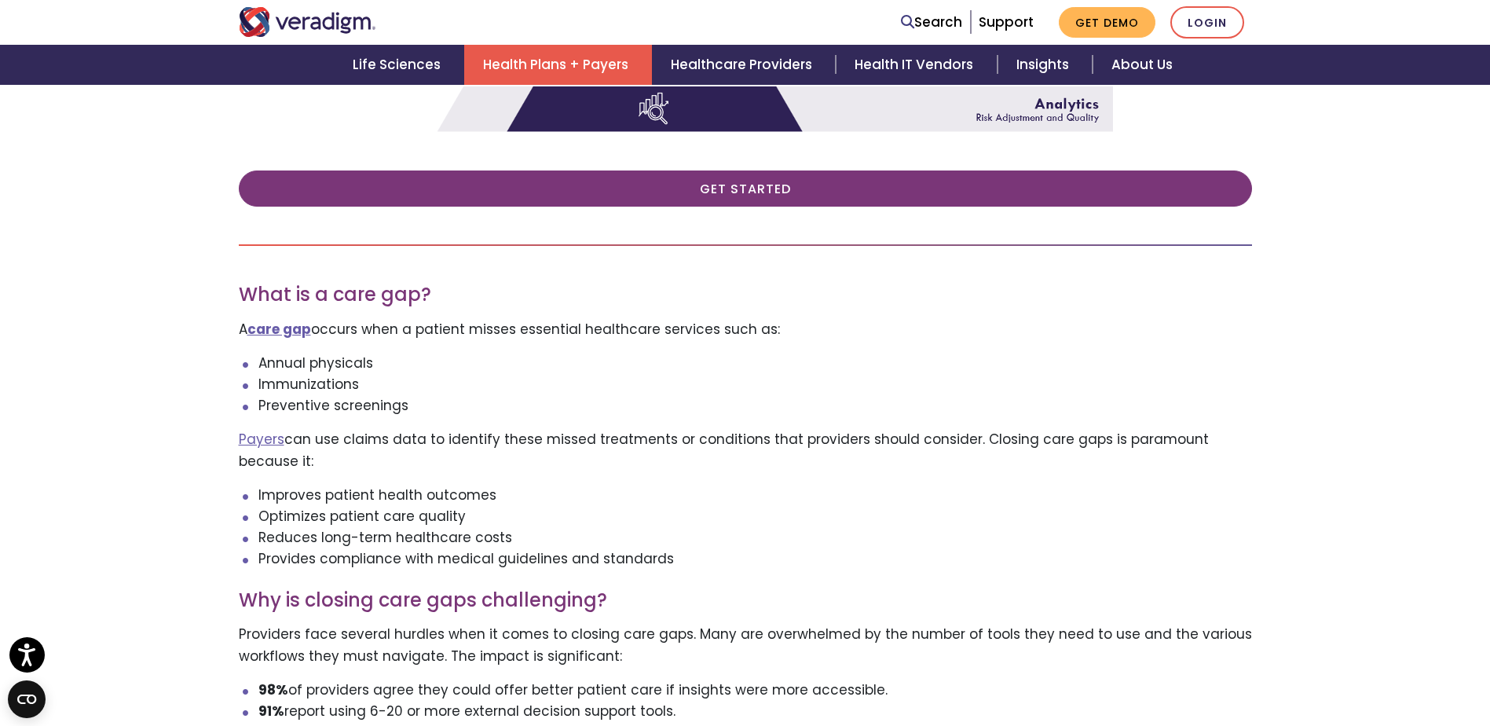 This screenshot has width=1490, height=726. Describe the element at coordinates (399, 64) in the screenshot. I see `a: Life Sciences` at that location.